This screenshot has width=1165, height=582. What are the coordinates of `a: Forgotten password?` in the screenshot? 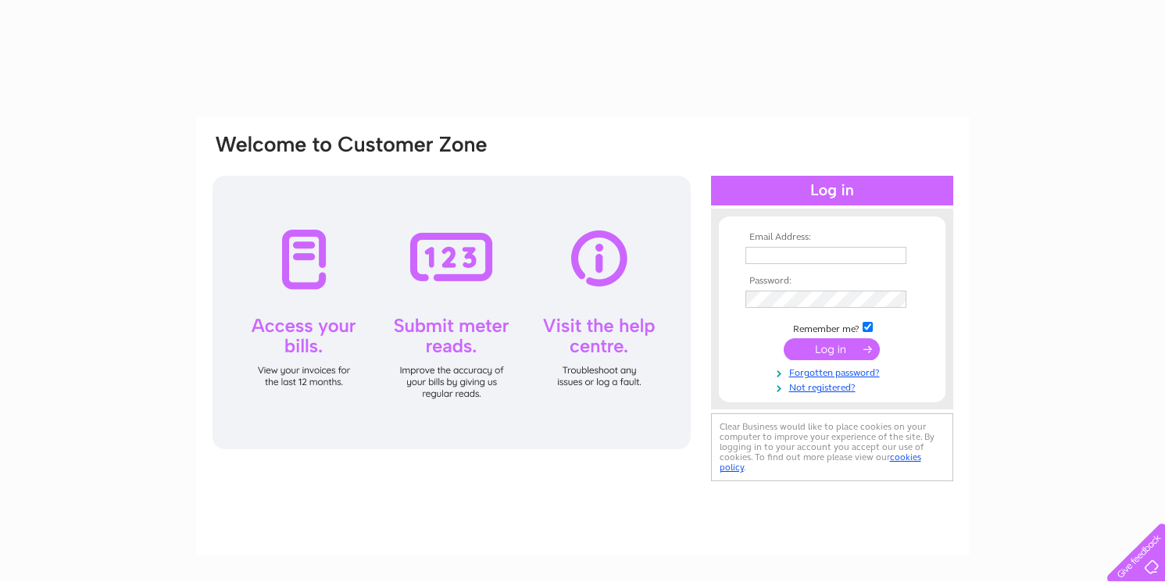 It's located at (833, 371).